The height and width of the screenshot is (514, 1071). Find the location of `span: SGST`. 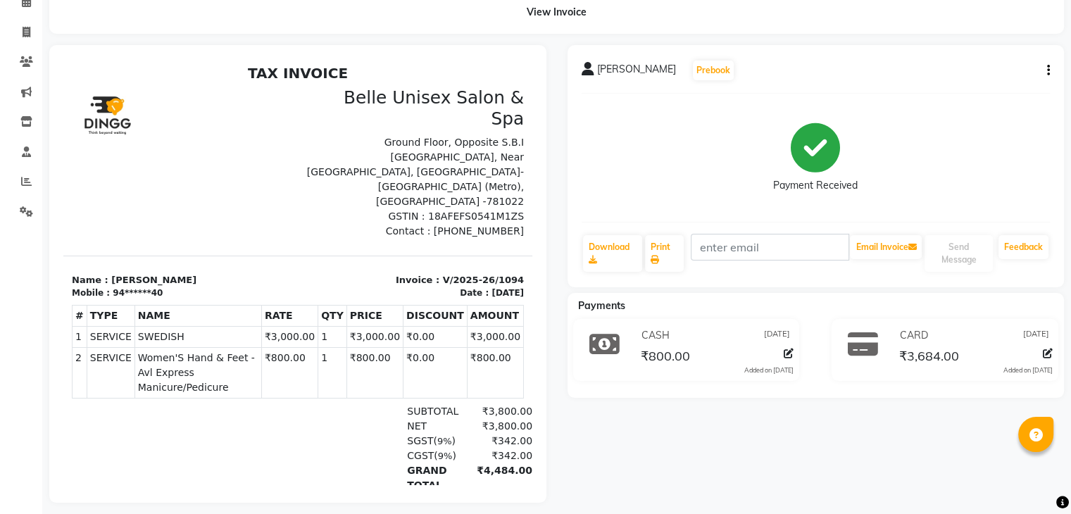

span: SGST is located at coordinates (356, 382).